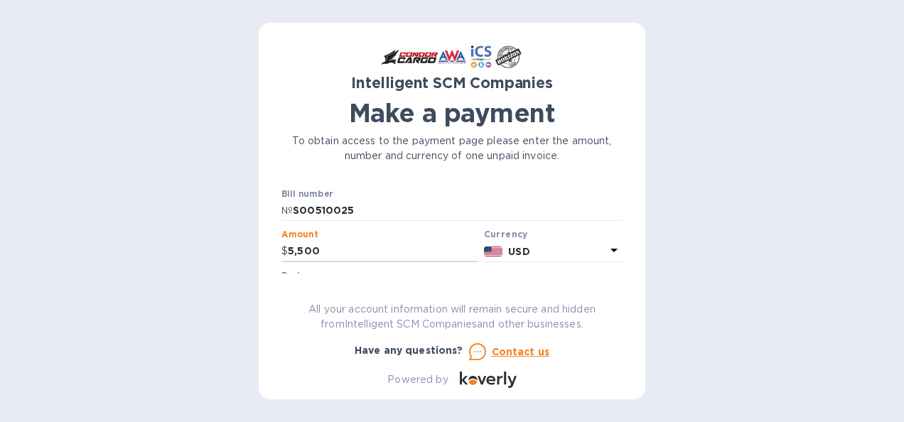 This screenshot has height=422, width=904. What do you see at coordinates (493, 251) in the screenshot?
I see `img: USD` at bounding box center [493, 251].